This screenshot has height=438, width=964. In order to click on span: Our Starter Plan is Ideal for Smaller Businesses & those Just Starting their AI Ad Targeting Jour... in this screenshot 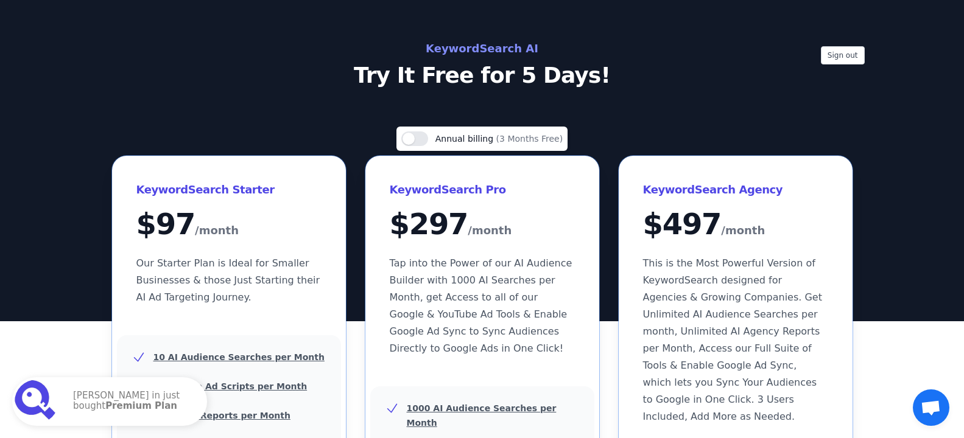, I will do `click(228, 280)`.